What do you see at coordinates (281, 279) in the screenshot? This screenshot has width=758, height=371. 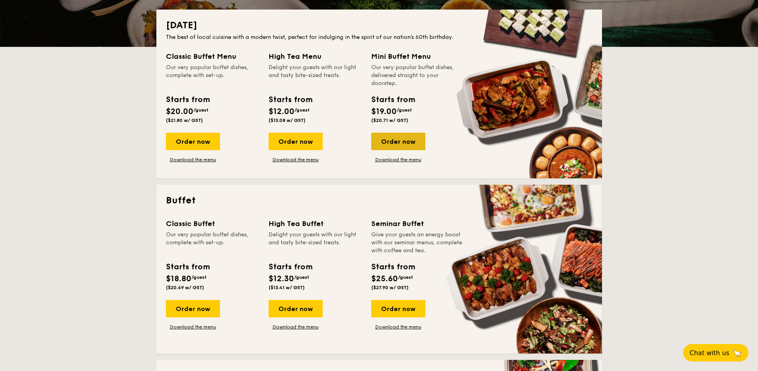 I see `span: $12.30` at bounding box center [281, 279].